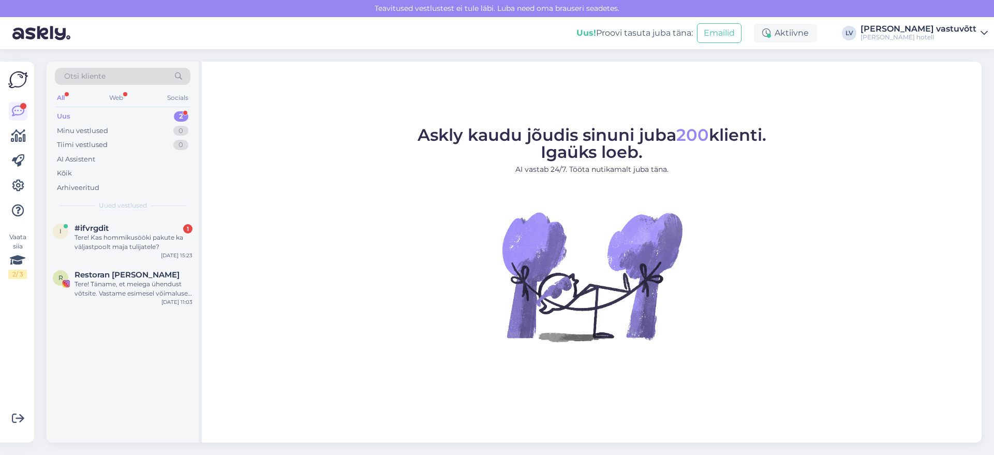  What do you see at coordinates (188, 229) in the screenshot?
I see `div: 1` at bounding box center [188, 229].